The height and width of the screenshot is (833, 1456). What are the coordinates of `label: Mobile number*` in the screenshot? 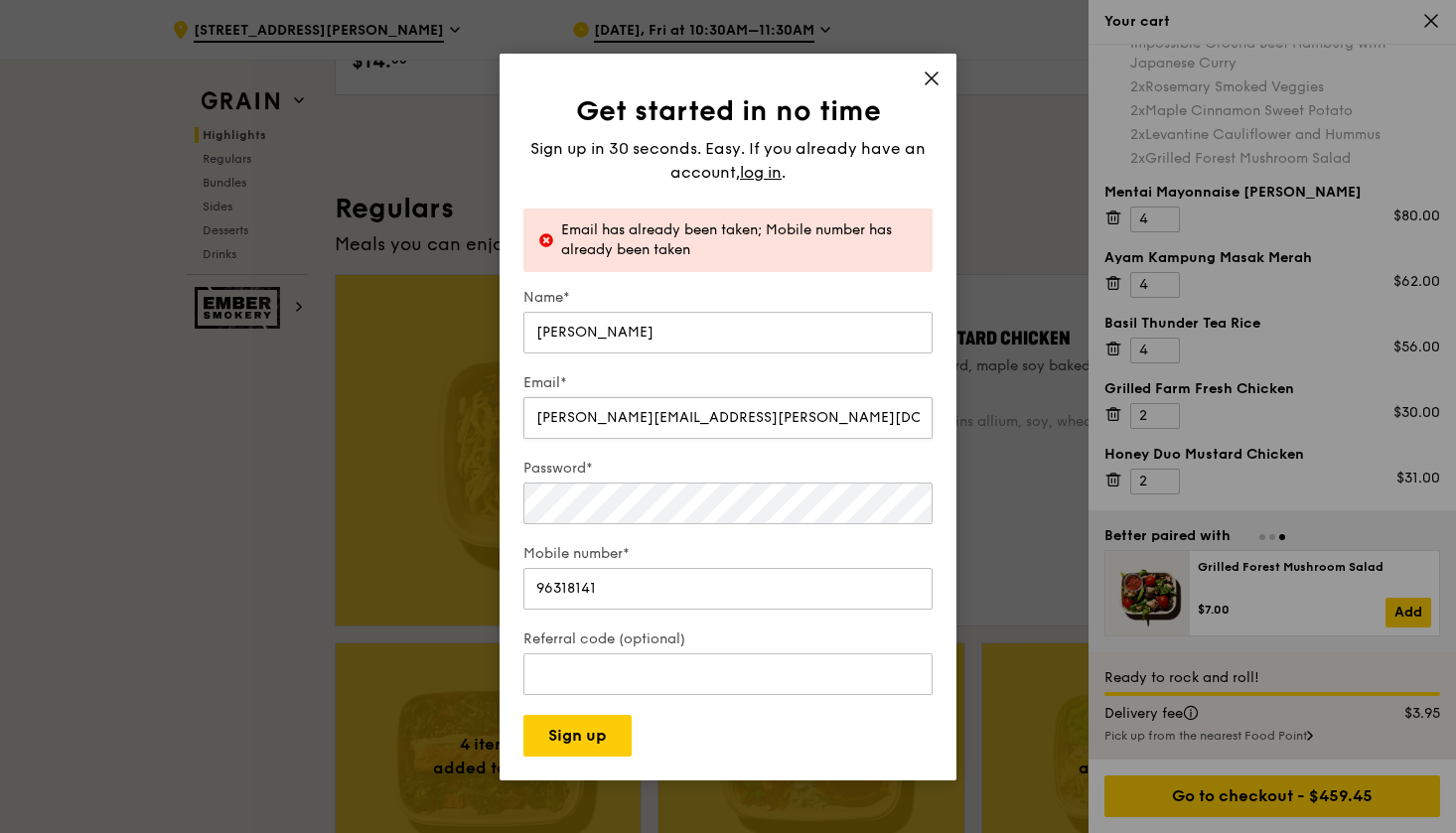 It's located at (728, 554).